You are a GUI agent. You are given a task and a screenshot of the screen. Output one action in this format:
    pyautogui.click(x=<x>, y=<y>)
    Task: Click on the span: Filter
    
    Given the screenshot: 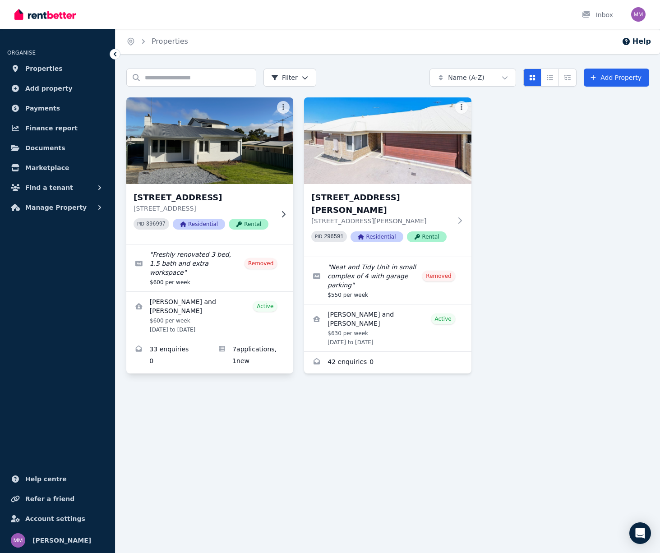 What is the action you would take?
    pyautogui.click(x=284, y=78)
    